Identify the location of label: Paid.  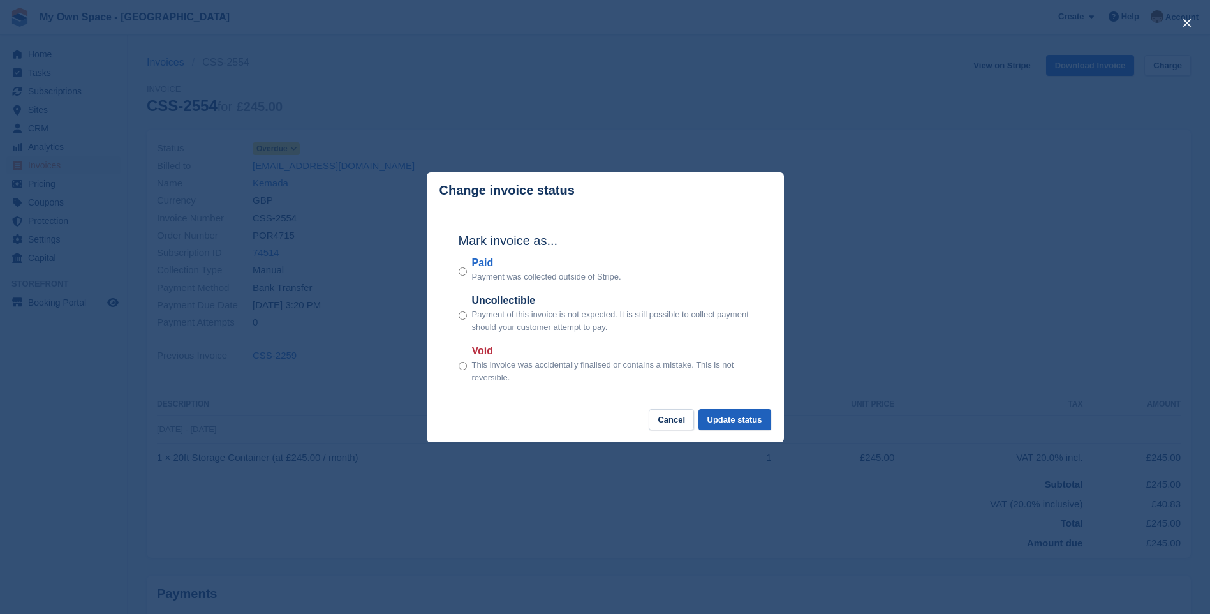
(547, 263).